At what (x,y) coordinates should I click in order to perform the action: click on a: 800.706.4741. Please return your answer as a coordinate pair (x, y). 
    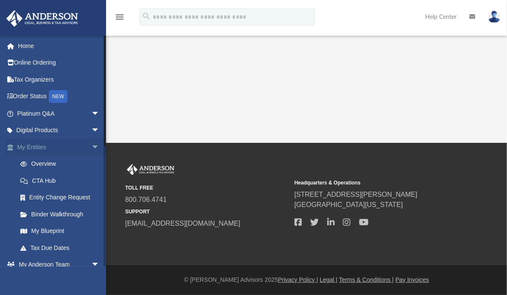
    Looking at the image, I should click on (146, 199).